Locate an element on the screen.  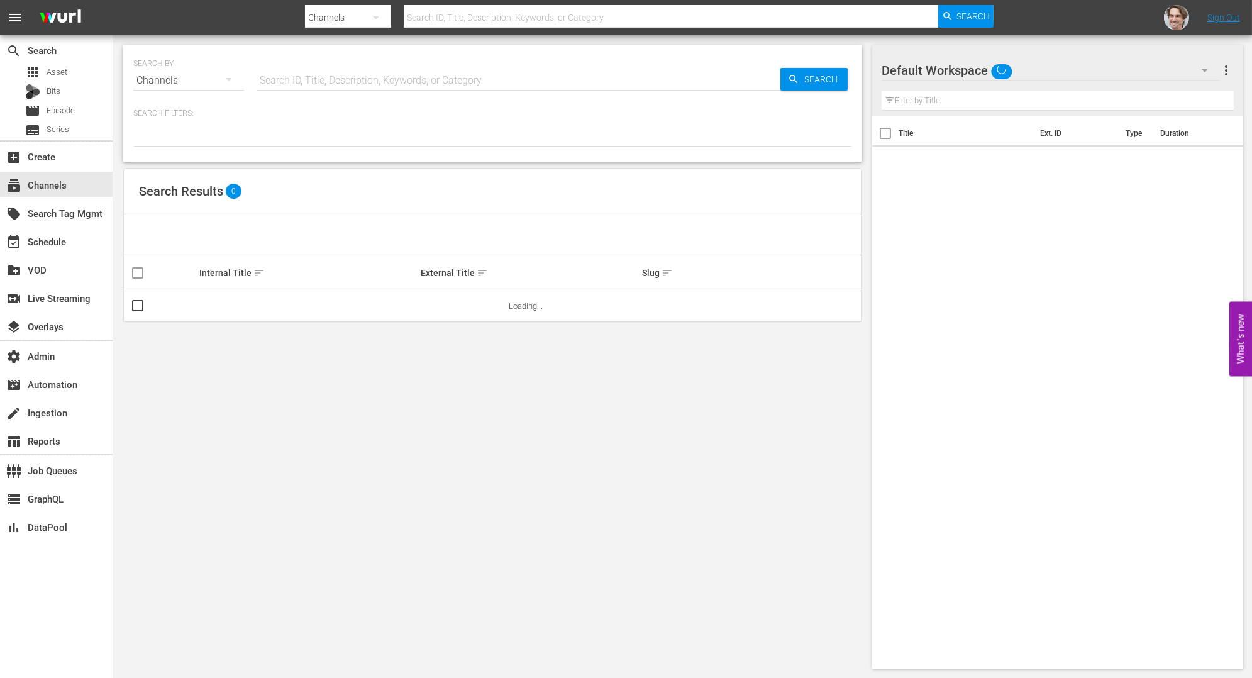
span: Bits is located at coordinates (53, 91).